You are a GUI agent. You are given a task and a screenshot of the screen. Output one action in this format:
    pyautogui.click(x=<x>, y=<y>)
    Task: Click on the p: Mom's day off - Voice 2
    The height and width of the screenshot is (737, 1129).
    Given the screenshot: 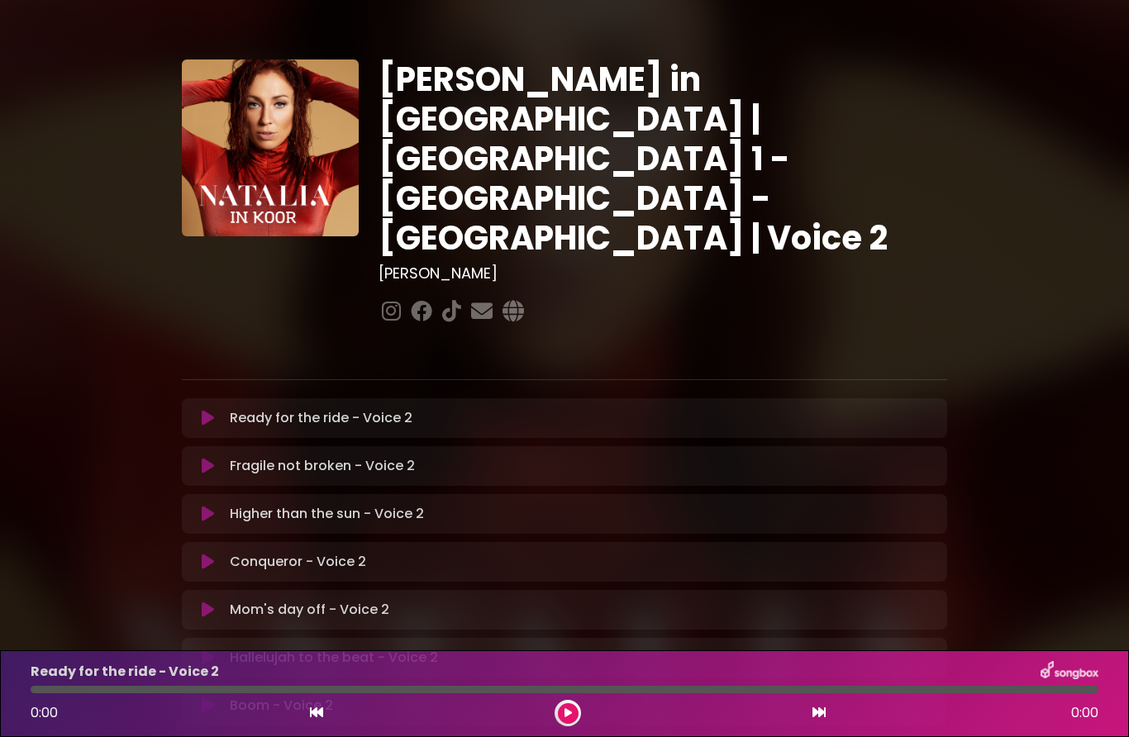 What is the action you would take?
    pyautogui.click(x=309, y=610)
    